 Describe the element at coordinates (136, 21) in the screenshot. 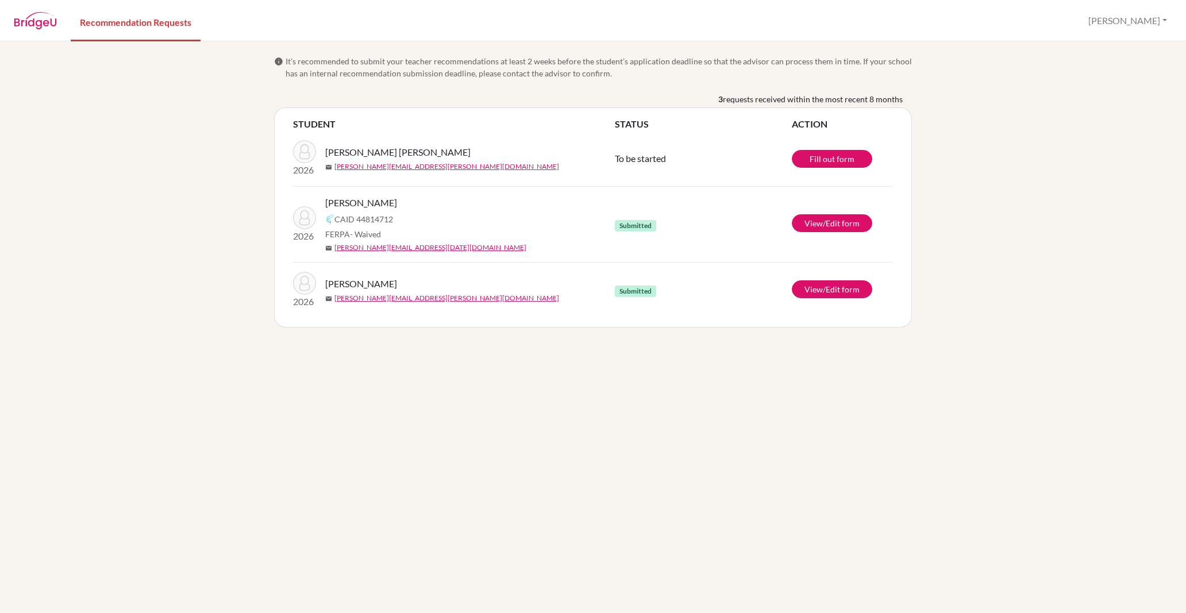

I see `a: Recommendation Requests` at that location.